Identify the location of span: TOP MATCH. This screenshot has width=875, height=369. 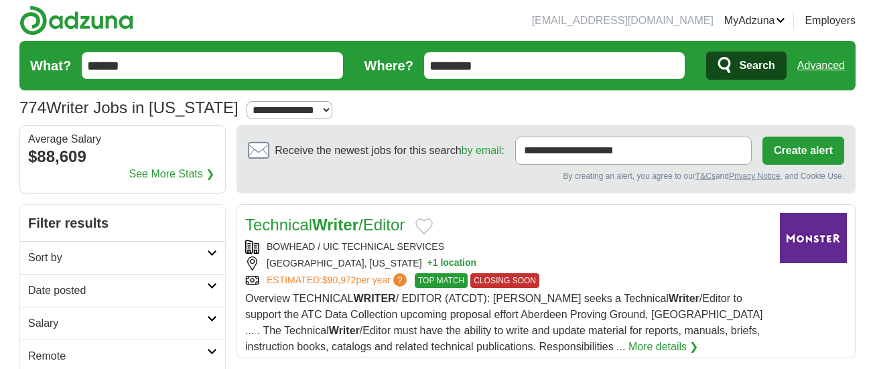
(441, 281).